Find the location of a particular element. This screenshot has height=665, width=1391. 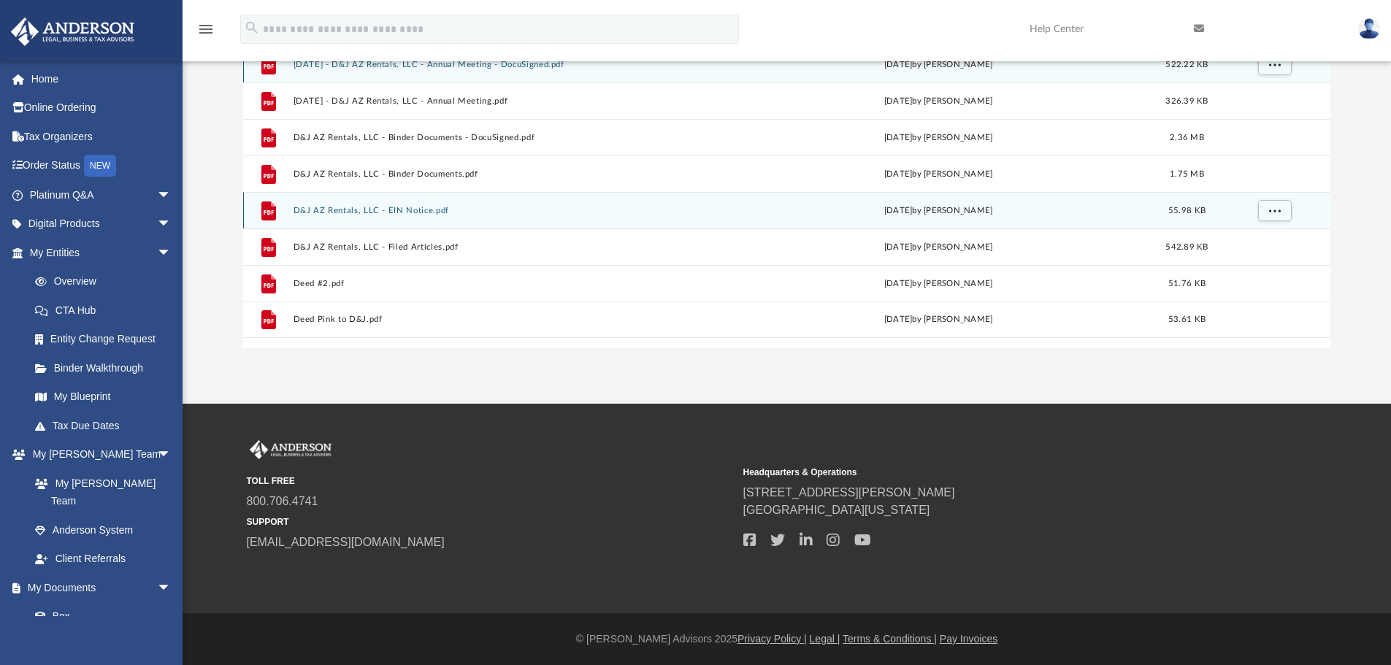

a: Pay Invoices is located at coordinates (968, 639).